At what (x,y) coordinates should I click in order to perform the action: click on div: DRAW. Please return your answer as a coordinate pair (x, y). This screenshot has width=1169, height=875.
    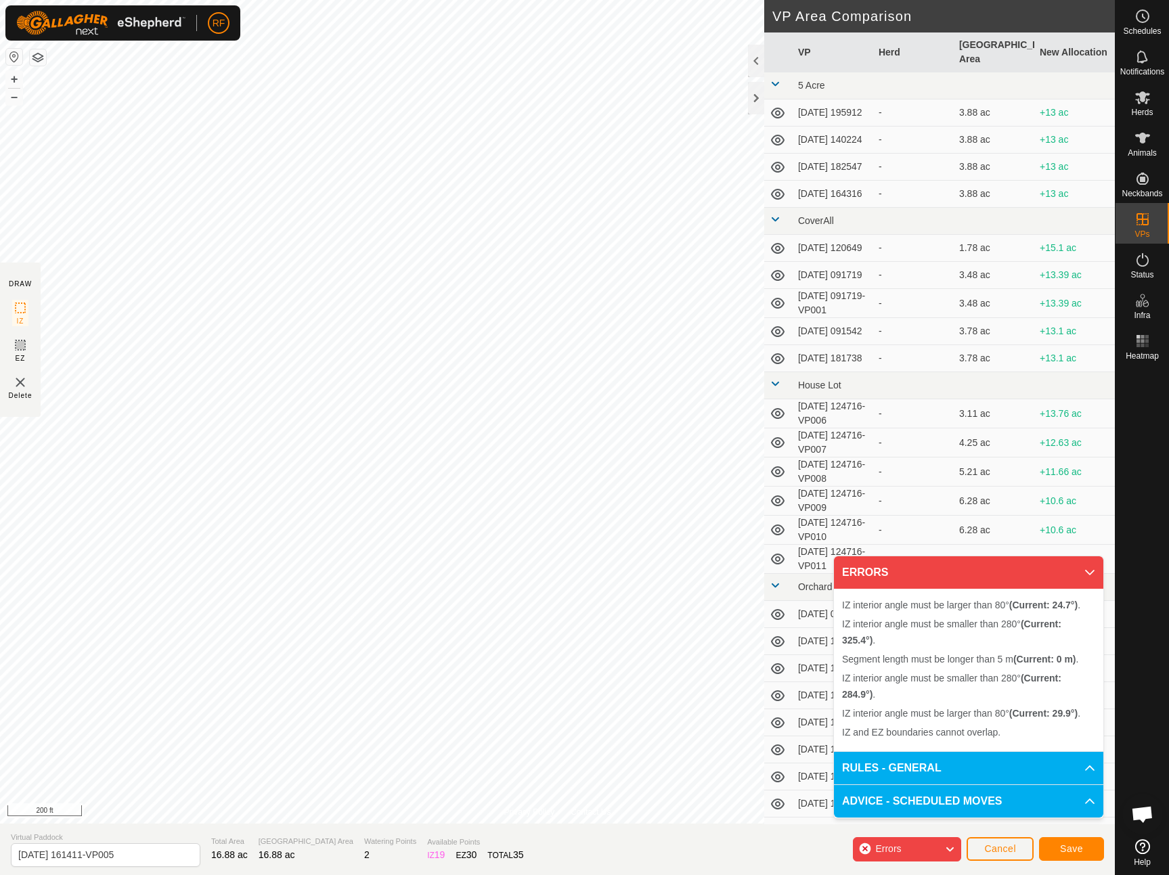
    Looking at the image, I should click on (20, 284).